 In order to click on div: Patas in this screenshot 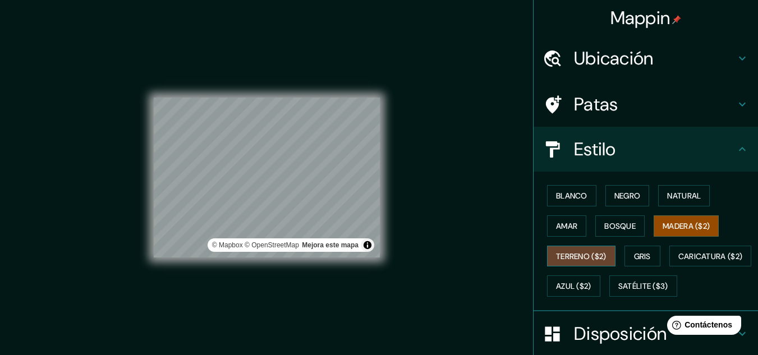, I will do `click(646, 104)`.